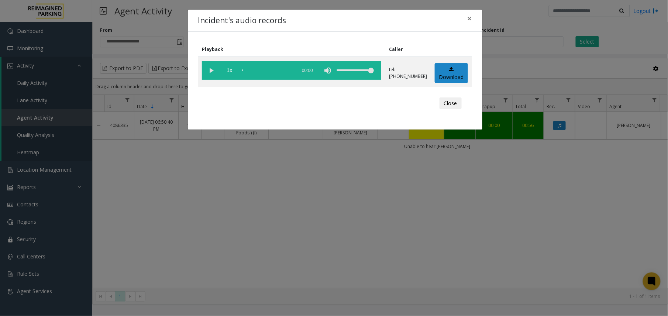 The image size is (668, 316). What do you see at coordinates (268, 71) in the screenshot?
I see `div: scrub bar` at bounding box center [268, 71].